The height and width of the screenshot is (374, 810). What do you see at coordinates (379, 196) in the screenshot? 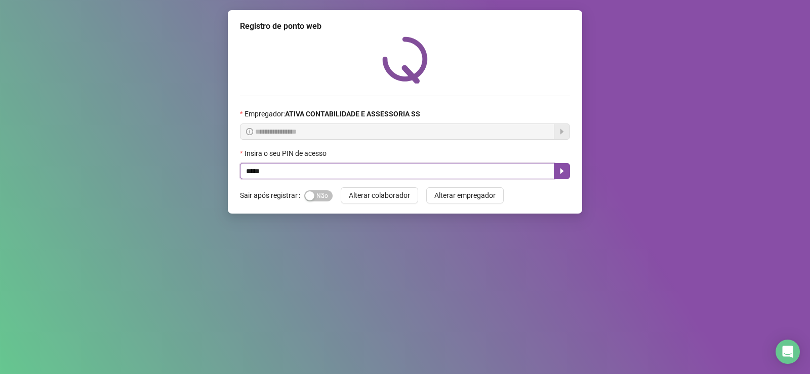
I see `button: Alterar colaborador` at bounding box center [379, 196].